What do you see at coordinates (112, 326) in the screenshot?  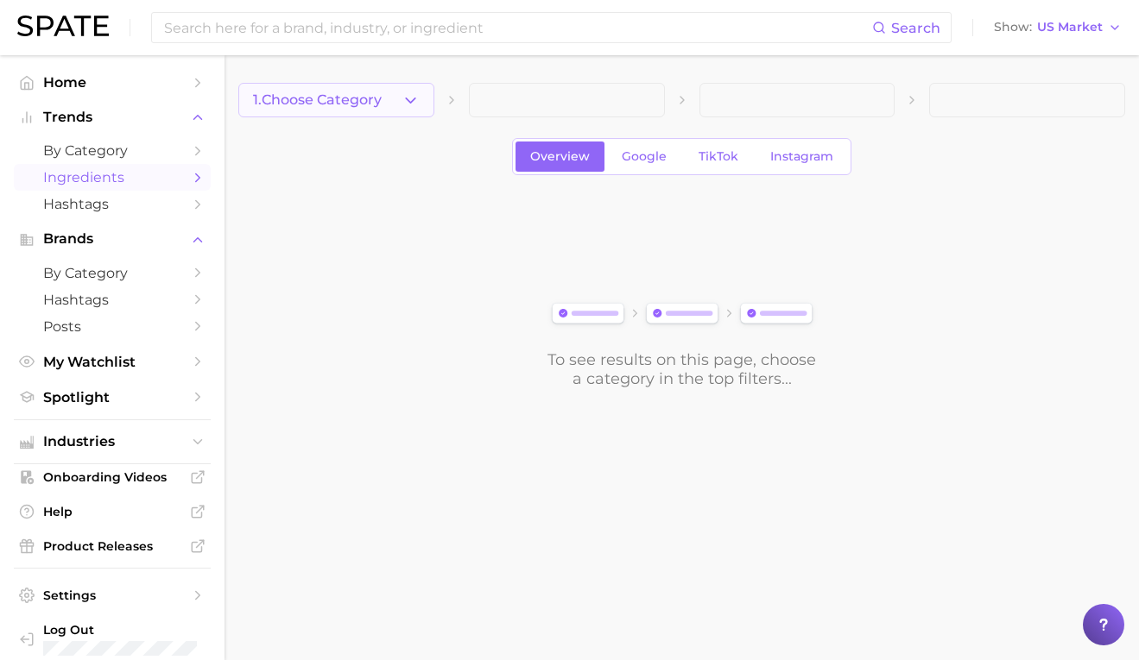 I see `span: Posts` at bounding box center [112, 326].